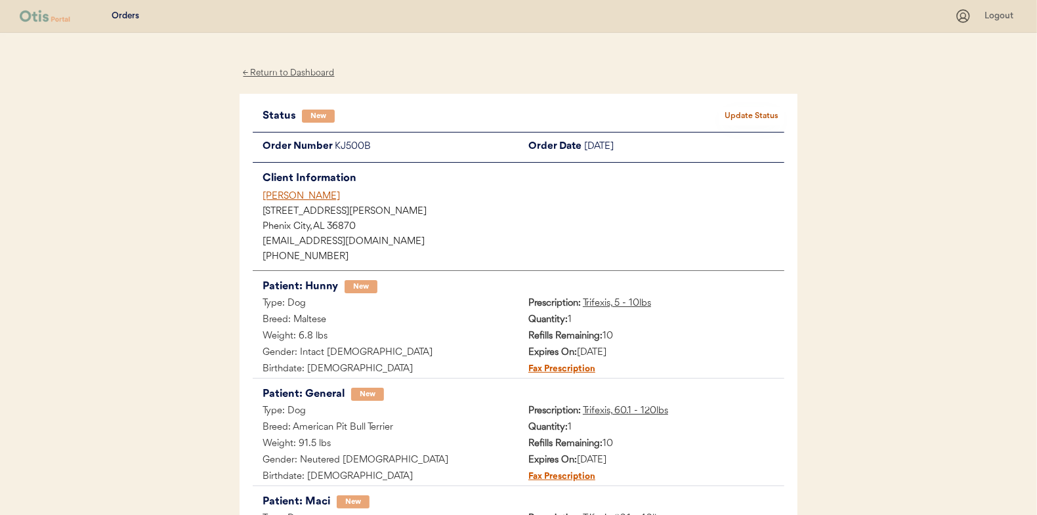  What do you see at coordinates (625, 411) in the screenshot?
I see `u: Trifexis, 60.1 - 120lbs` at bounding box center [625, 411].